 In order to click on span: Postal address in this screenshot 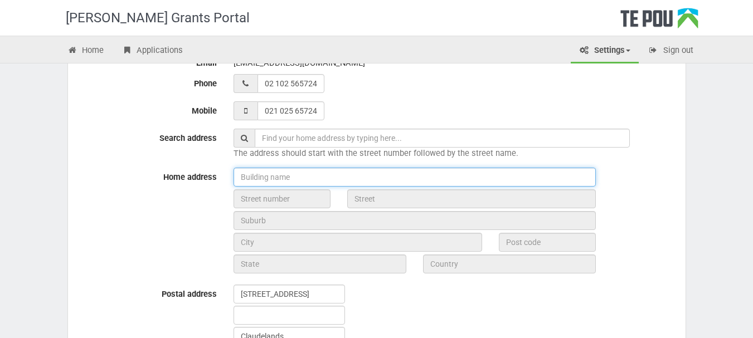, I will do `click(189, 294)`.